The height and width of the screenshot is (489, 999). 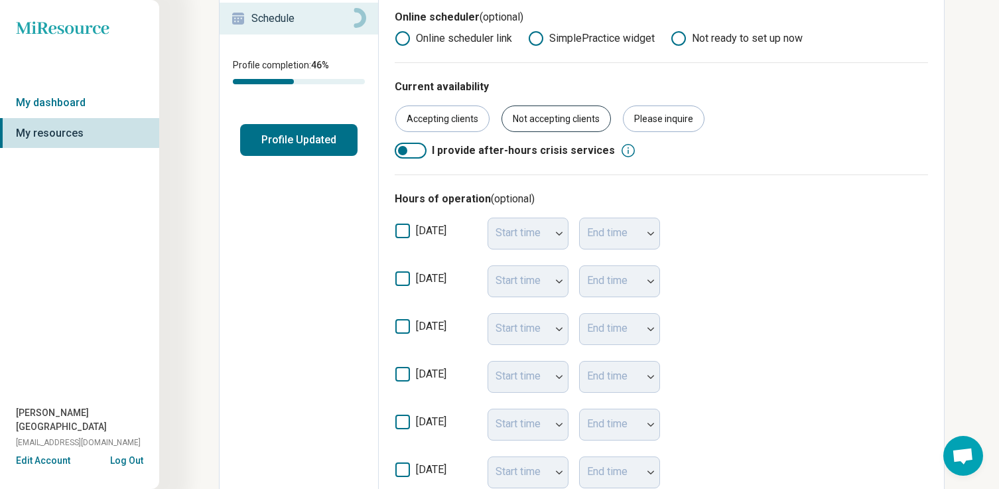 I want to click on p: Current availability, so click(x=661, y=87).